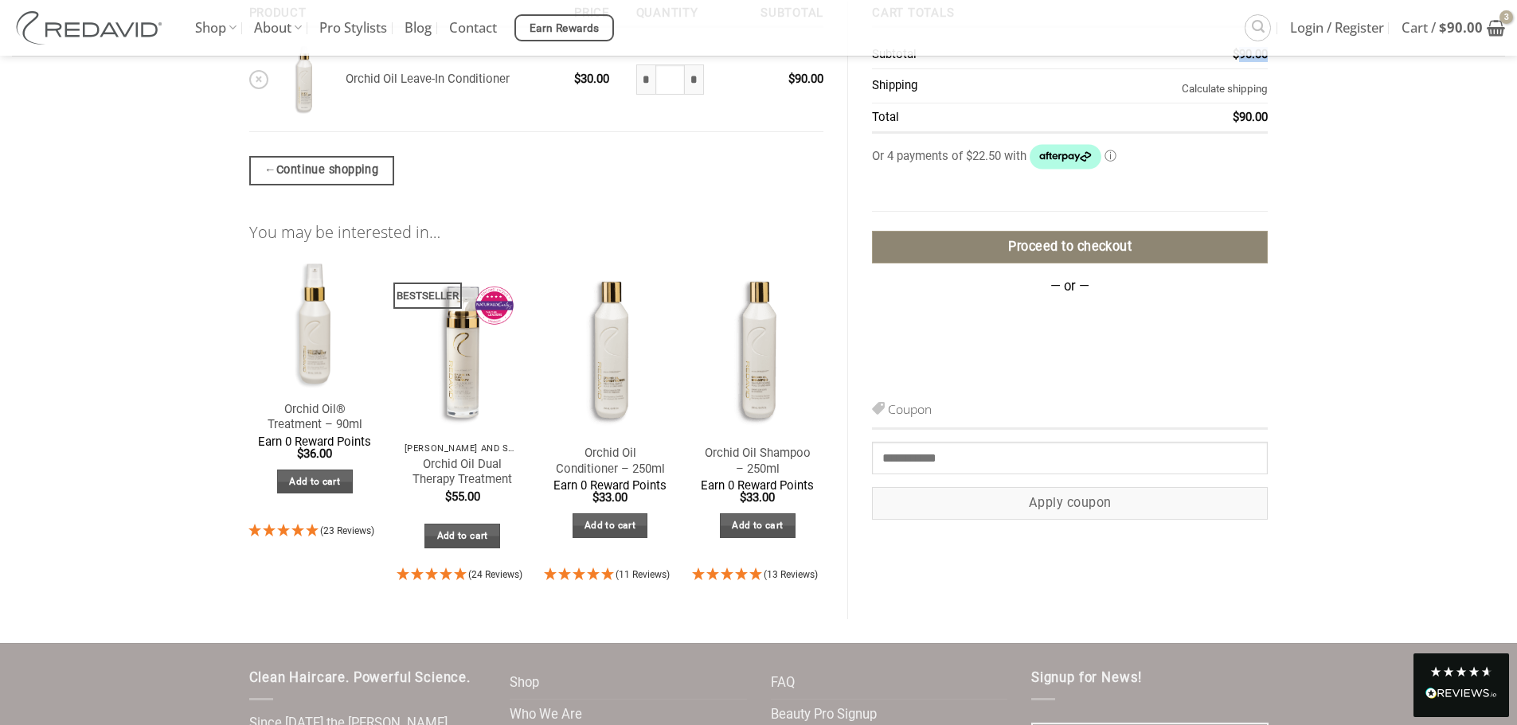 Image resolution: width=1517 pixels, height=725 pixels. I want to click on h3: Coupon, so click(1069, 415).